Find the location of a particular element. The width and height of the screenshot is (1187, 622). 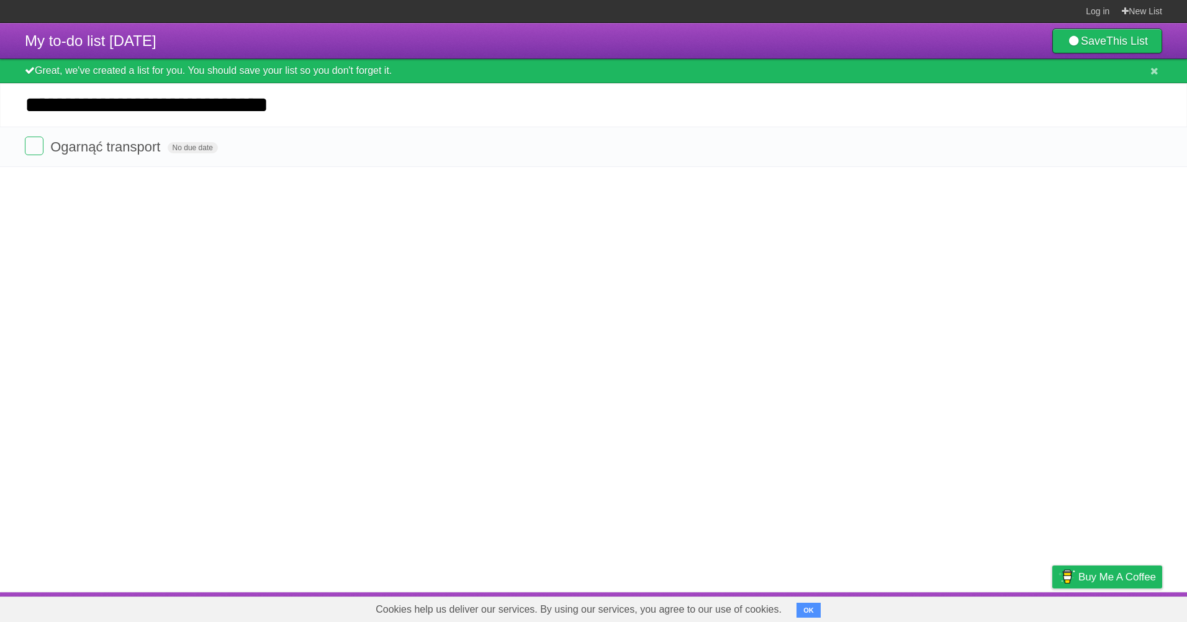

button: OK is located at coordinates (809, 610).